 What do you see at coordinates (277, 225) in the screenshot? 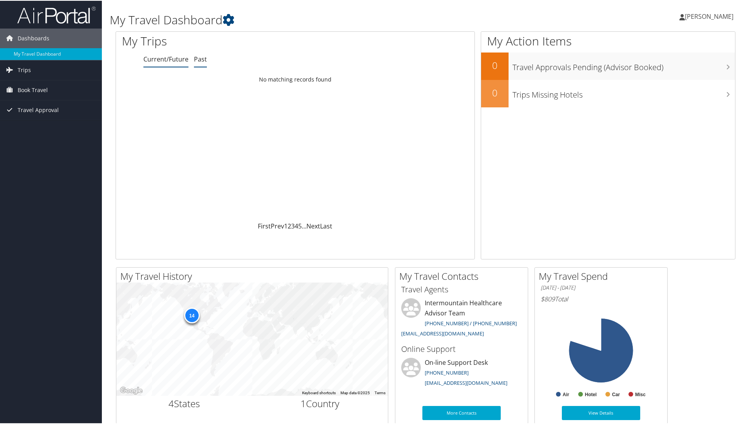
I see `a: Prev` at bounding box center [277, 225].